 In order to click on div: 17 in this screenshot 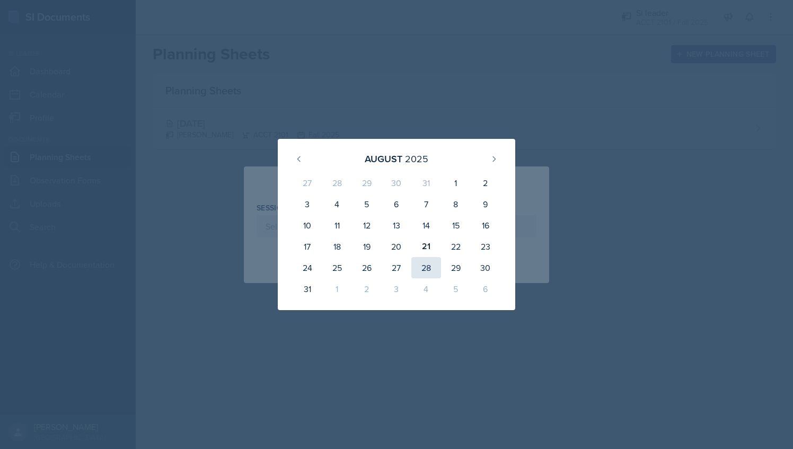, I will do `click(307, 247)`.